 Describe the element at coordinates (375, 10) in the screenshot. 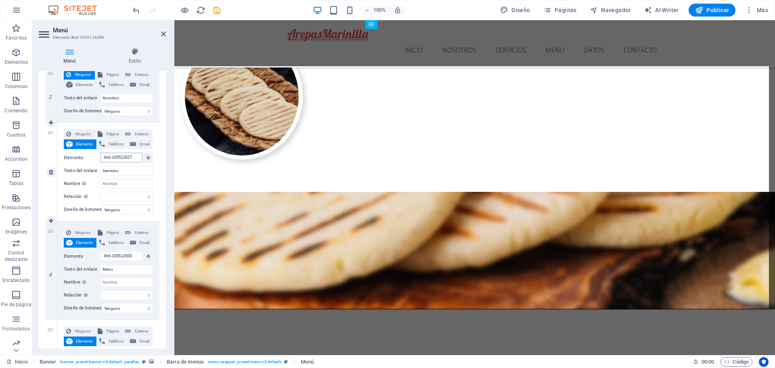

I see `button: 100%` at that location.